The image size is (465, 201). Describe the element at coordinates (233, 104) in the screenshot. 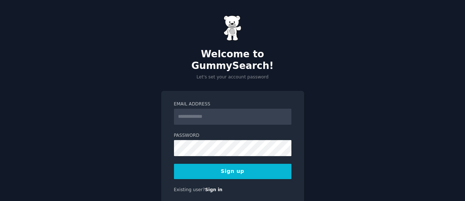

I see `label: Email Address` at that location.